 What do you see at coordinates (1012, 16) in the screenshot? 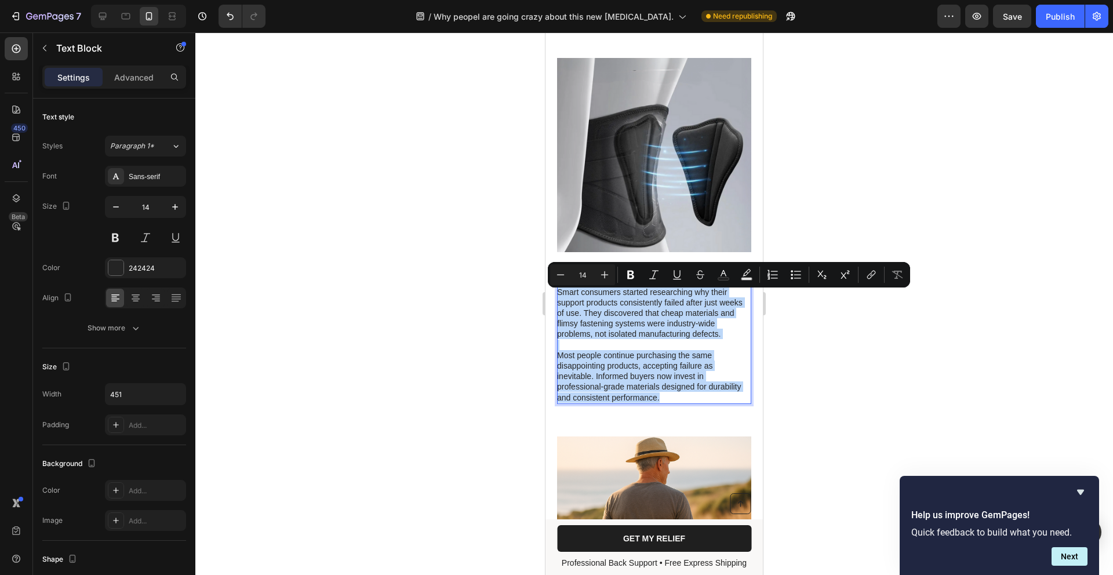
I see `span: Save` at bounding box center [1012, 16].